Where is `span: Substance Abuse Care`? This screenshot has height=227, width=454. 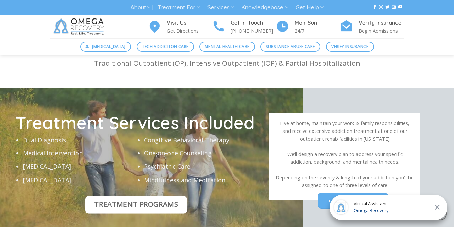 span: Substance Abuse Care is located at coordinates (291, 46).